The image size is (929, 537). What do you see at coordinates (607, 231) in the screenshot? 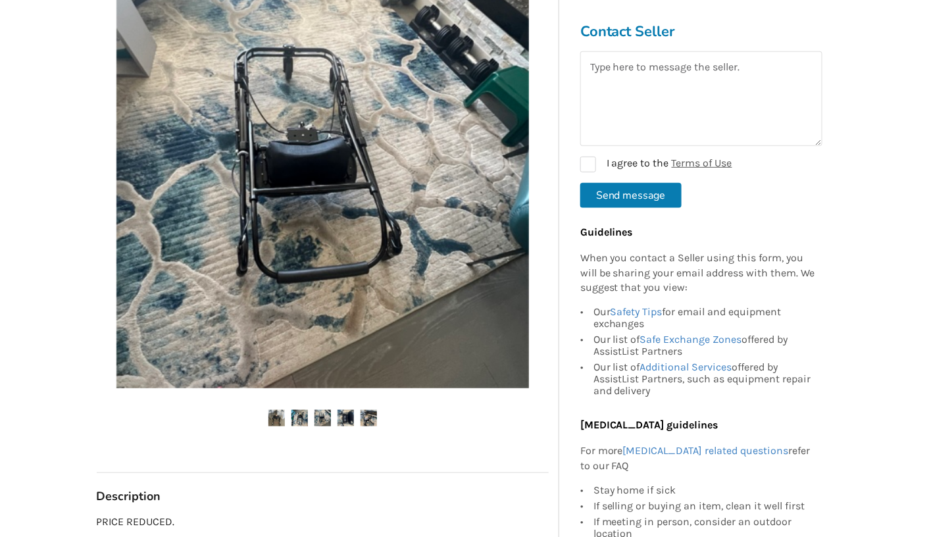
I see `b: Guidelines` at bounding box center [607, 231].